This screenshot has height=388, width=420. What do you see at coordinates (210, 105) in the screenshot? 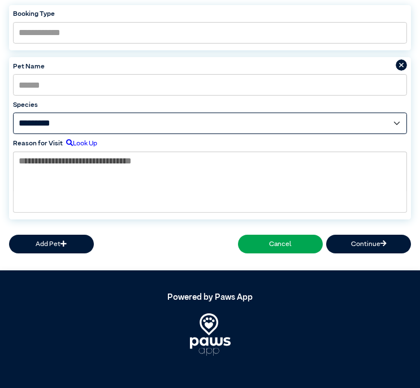
I see `label: Species` at bounding box center [210, 105].